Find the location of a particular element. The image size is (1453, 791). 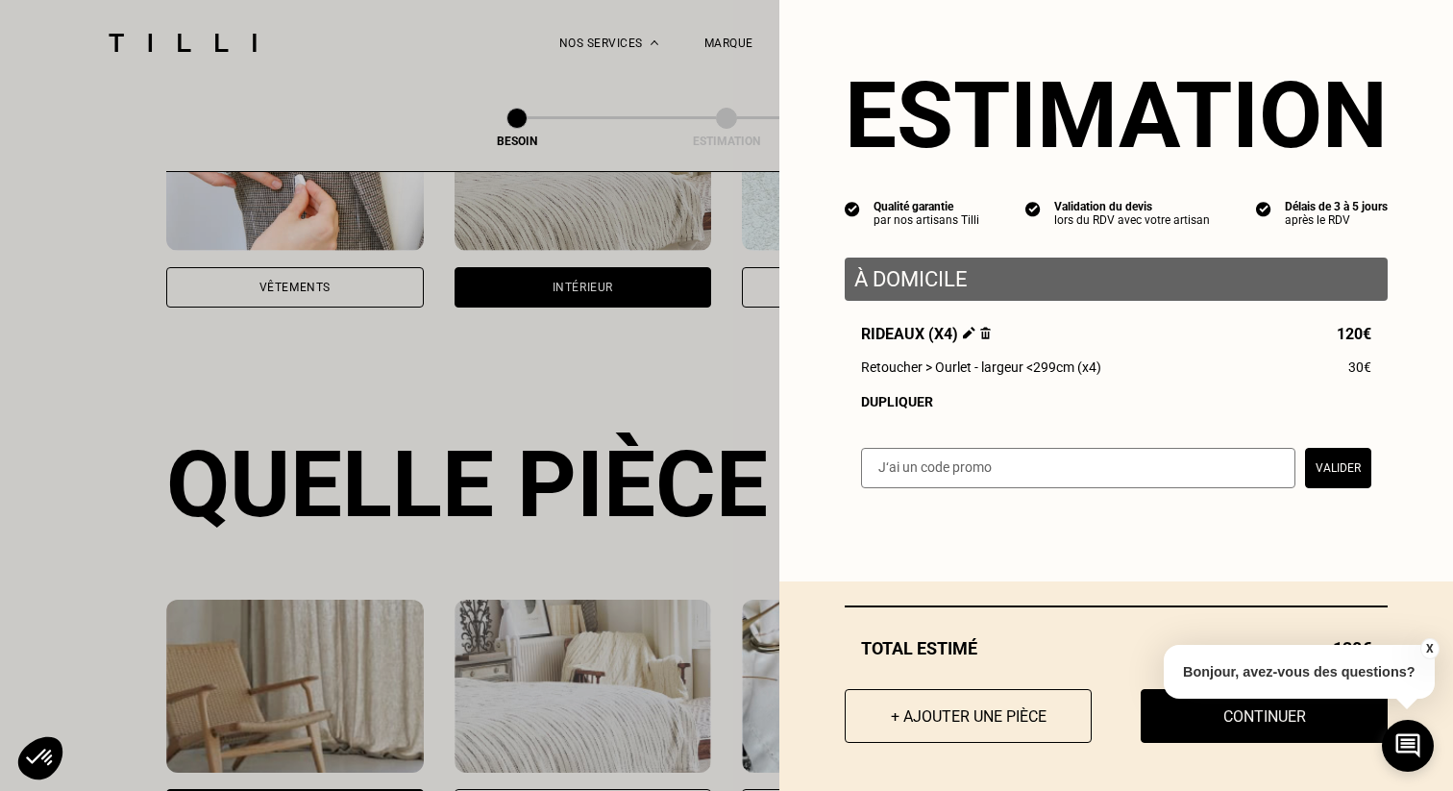

div: après le RDV is located at coordinates (1336, 220).